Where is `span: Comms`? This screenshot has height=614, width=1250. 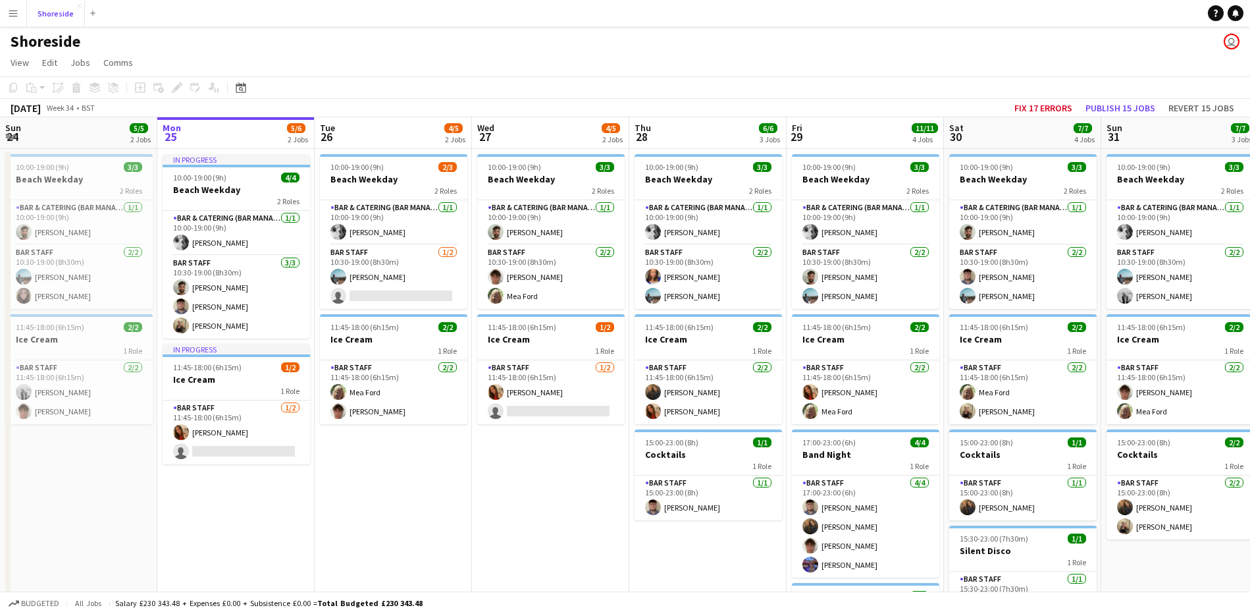 span: Comms is located at coordinates (118, 63).